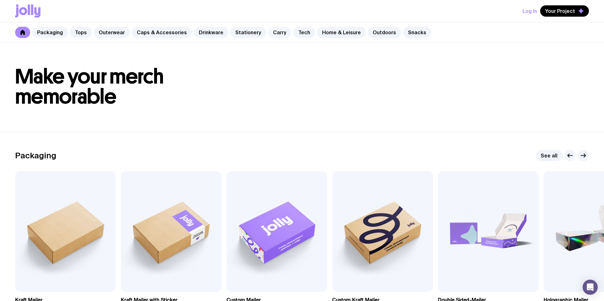  Describe the element at coordinates (564, 11) in the screenshot. I see `button: Your Project` at that location.